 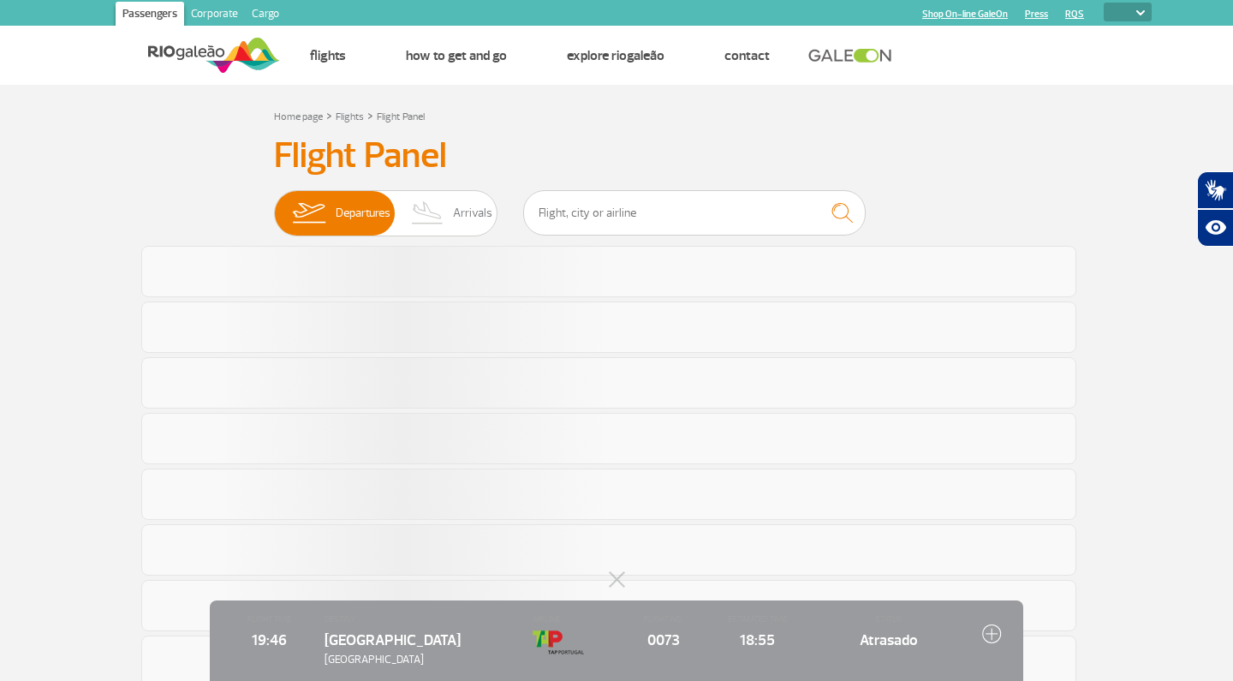 What do you see at coordinates (757, 619) in the screenshot?
I see `span: ESTIMATED TIME` at bounding box center [757, 619].